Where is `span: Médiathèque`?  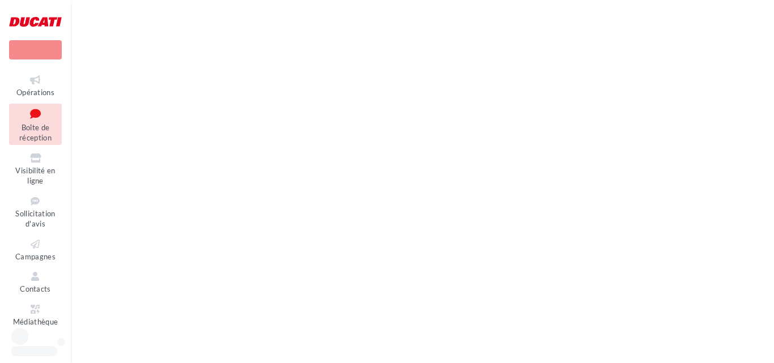 span: Médiathèque is located at coordinates (36, 322).